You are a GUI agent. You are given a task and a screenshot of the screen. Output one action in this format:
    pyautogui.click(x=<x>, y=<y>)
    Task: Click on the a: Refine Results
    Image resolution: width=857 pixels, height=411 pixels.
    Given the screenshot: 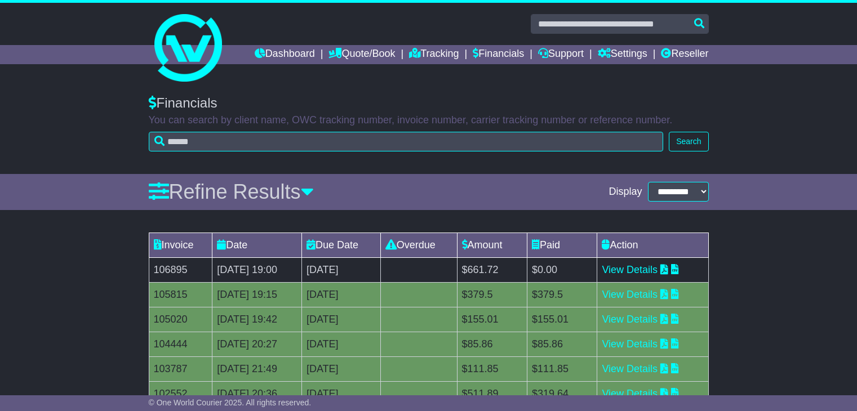 What is the action you would take?
    pyautogui.click(x=231, y=192)
    